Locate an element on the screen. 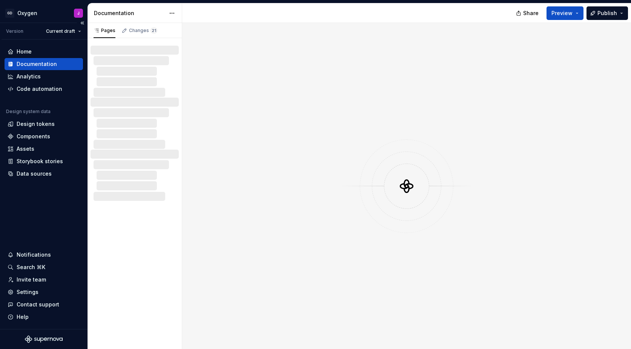  div: Pages is located at coordinates (105, 31).